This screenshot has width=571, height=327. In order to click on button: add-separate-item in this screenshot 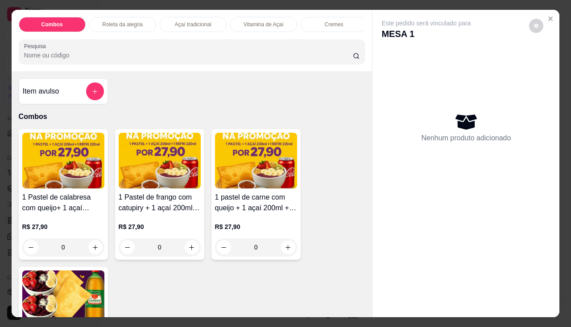, I will do `click(95, 91)`.